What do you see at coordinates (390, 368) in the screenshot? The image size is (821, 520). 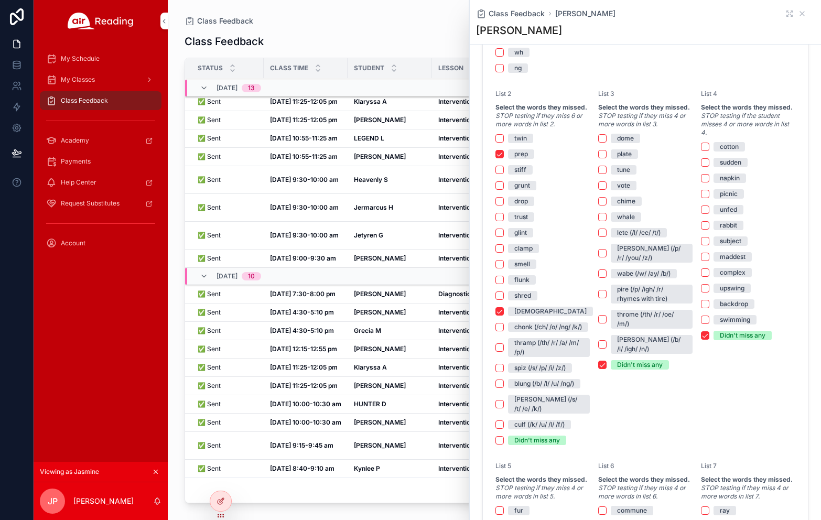 I see `a: Klaryssa A` at bounding box center [390, 368].